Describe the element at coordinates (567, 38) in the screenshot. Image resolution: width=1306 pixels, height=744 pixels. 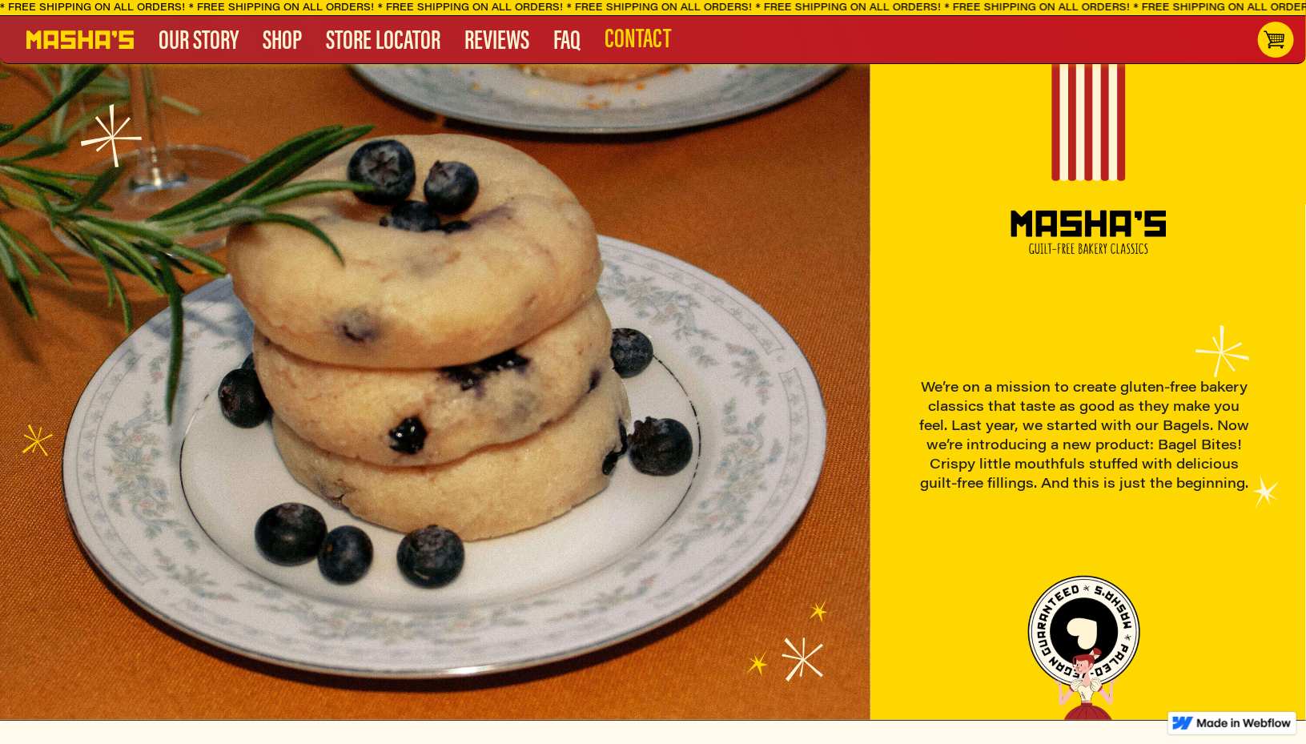
I see `a: FAQ` at that location.